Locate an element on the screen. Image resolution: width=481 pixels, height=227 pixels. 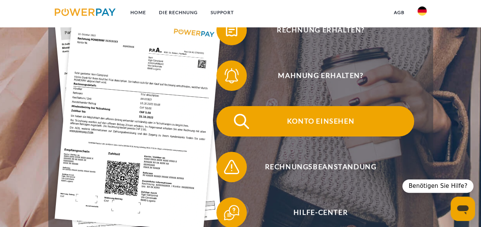
a: Rechnungsbeanstandung is located at coordinates (315, 167).